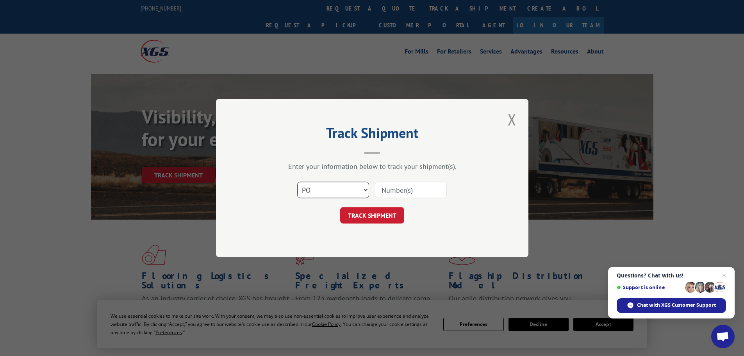 The image size is (744, 356). I want to click on input: Number(s), so click(411, 190).